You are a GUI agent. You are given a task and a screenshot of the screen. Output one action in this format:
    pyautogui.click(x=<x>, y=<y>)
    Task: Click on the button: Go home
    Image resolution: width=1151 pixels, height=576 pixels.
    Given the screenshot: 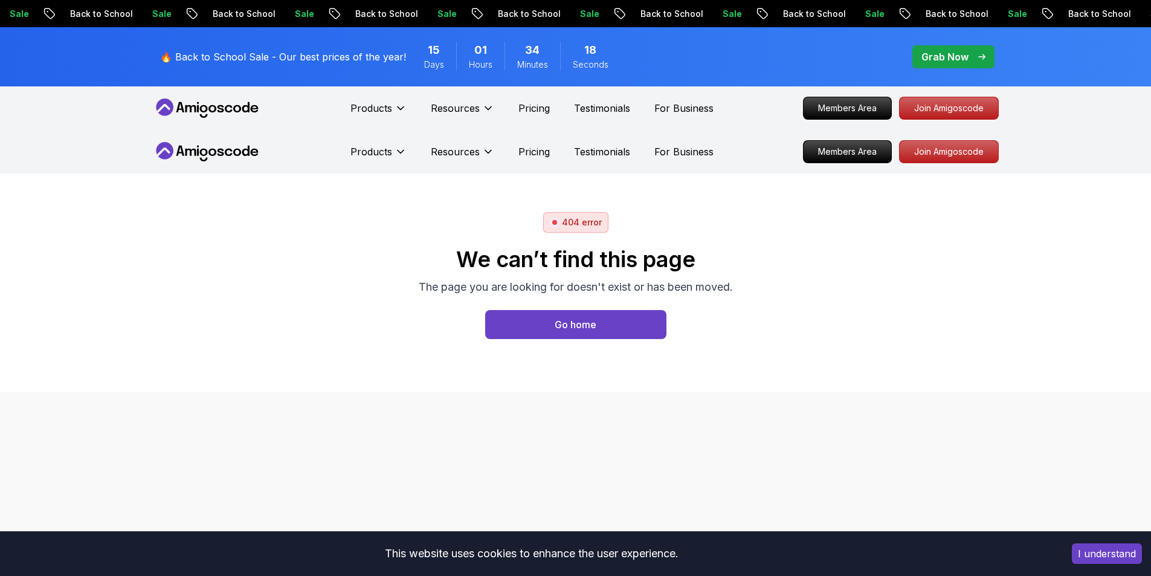 What is the action you would take?
    pyautogui.click(x=576, y=324)
    